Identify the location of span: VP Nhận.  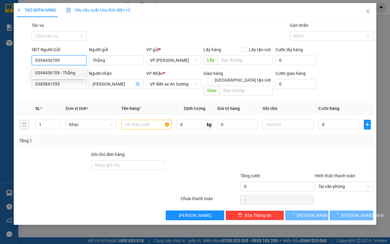
(155, 73).